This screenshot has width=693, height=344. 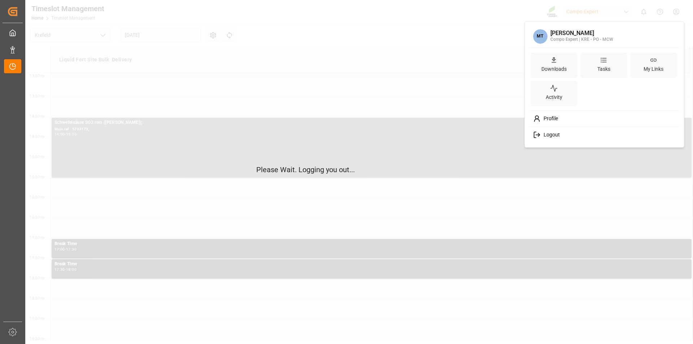 What do you see at coordinates (654, 69) in the screenshot?
I see `div: My Links` at bounding box center [654, 69].